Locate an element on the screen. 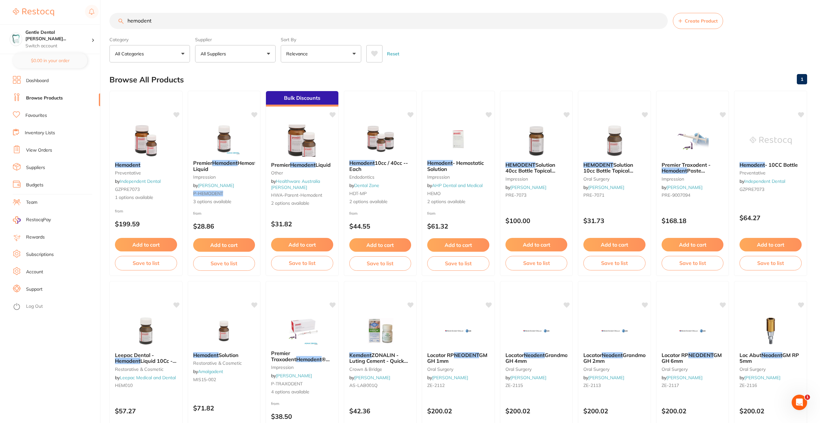 Image resolution: width=820 pixels, height=423 pixels. b: Loc Abut Neodent GM RP 5mm is located at coordinates (770, 358).